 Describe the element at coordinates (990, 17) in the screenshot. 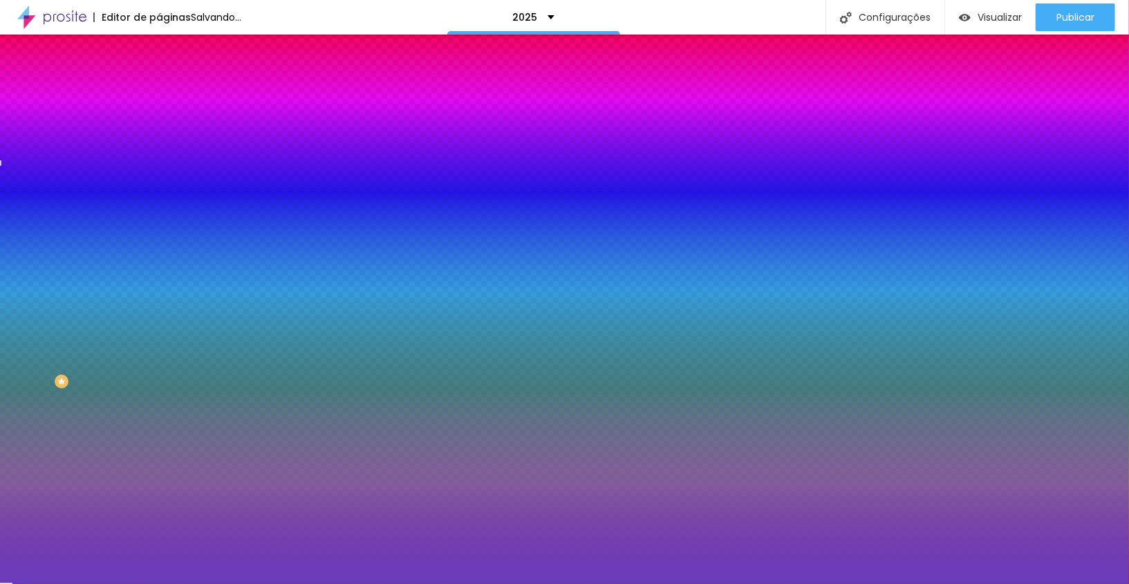

I see `button: Visualizar` at that location.